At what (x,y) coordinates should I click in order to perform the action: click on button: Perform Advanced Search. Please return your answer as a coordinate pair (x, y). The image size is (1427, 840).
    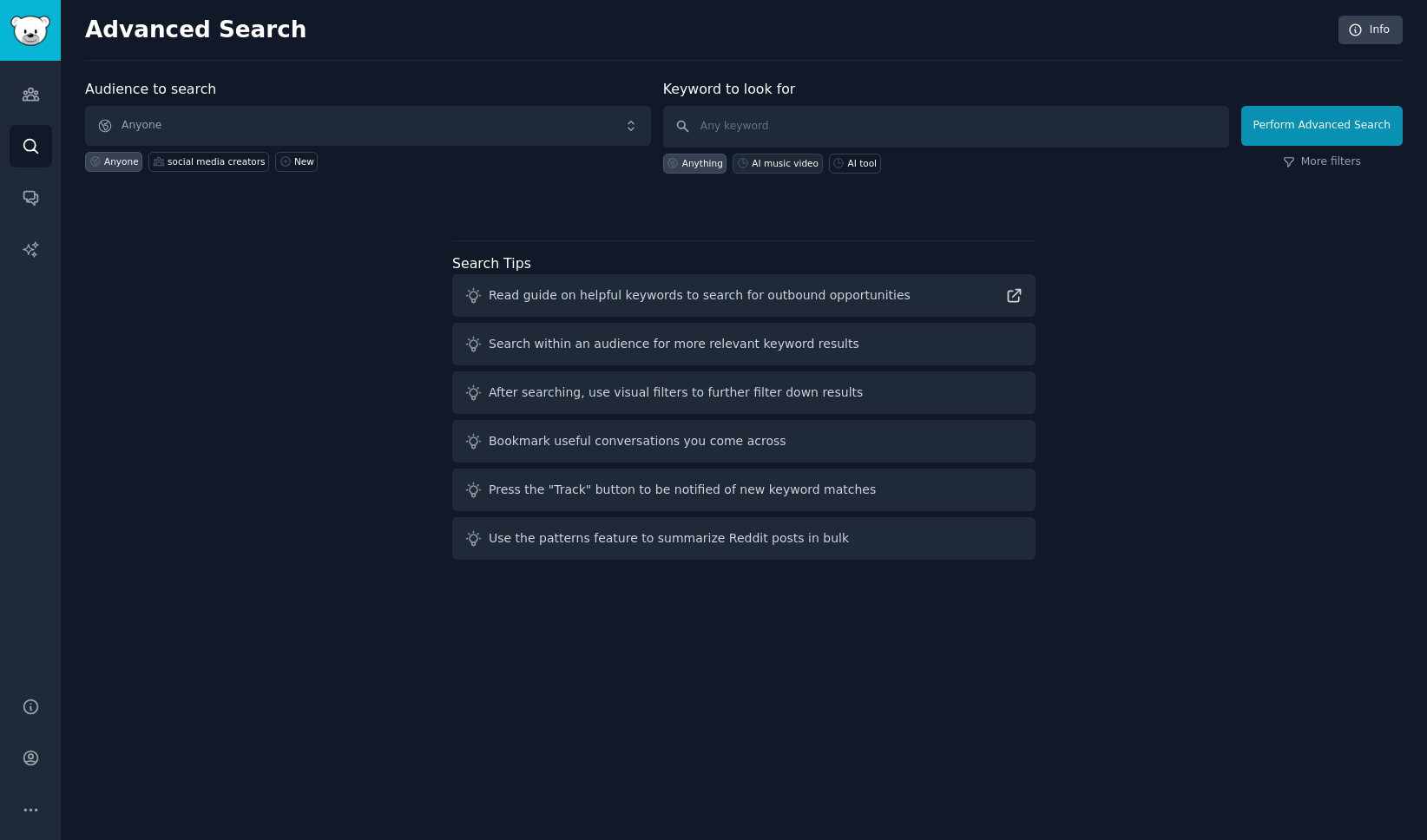
    Looking at the image, I should click on (1322, 126).